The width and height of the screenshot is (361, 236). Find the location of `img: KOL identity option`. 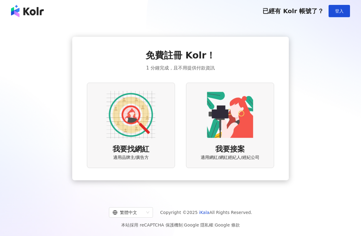

img: KOL identity option is located at coordinates (230, 115).